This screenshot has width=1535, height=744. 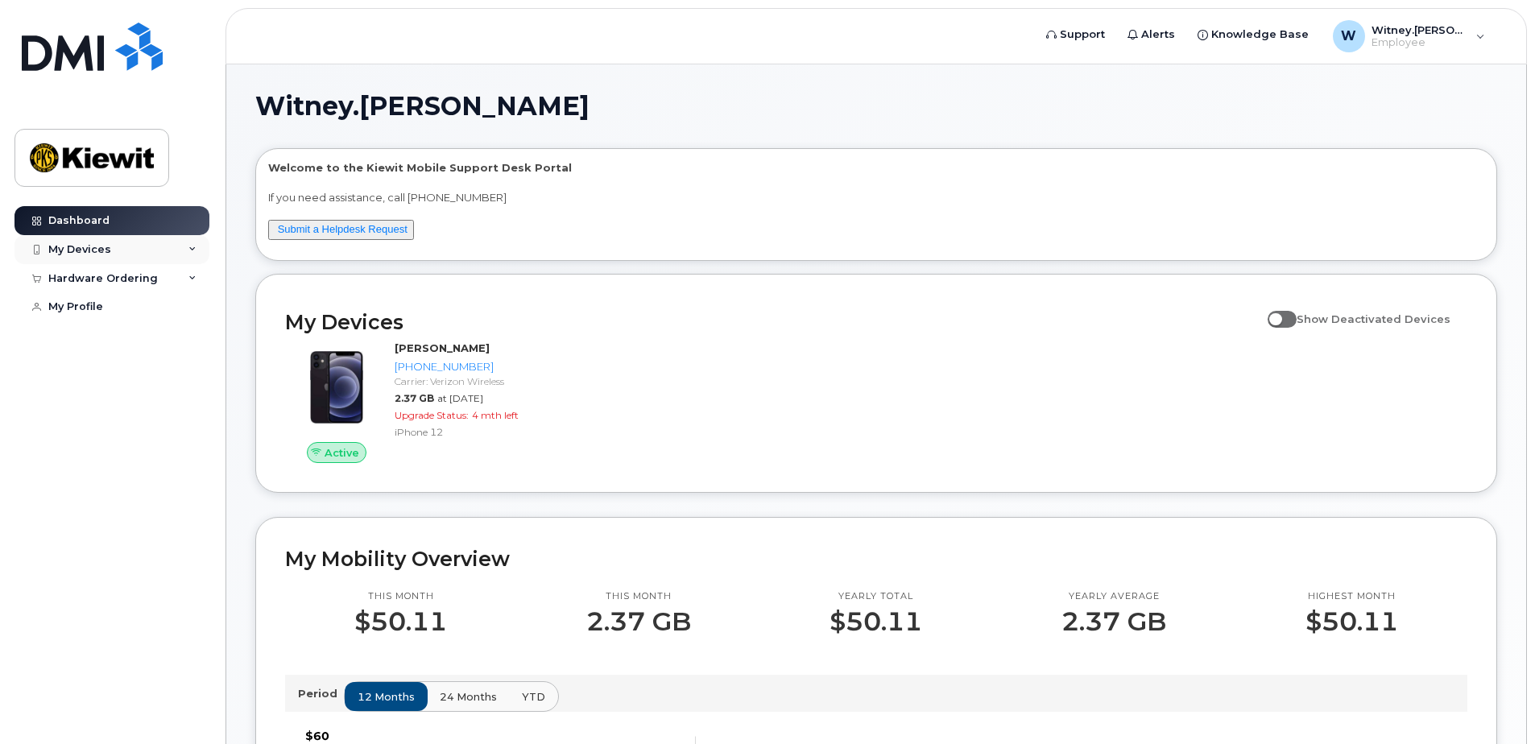 I want to click on span: Show Deactivated Devices, so click(x=1373, y=319).